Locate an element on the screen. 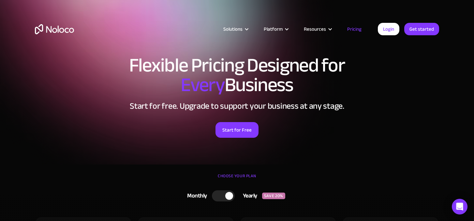  h2: Start for free. Upgrade to support your business at any stage. is located at coordinates (237, 106).